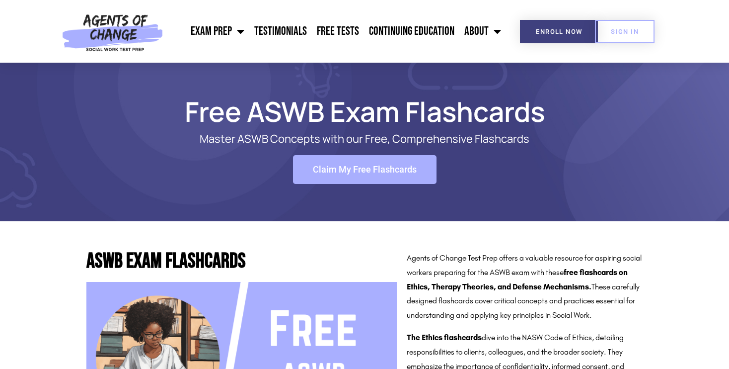 The width and height of the screenshot is (729, 369). What do you see at coordinates (444, 337) in the screenshot?
I see `strong: The Ethics flashcards` at bounding box center [444, 337].